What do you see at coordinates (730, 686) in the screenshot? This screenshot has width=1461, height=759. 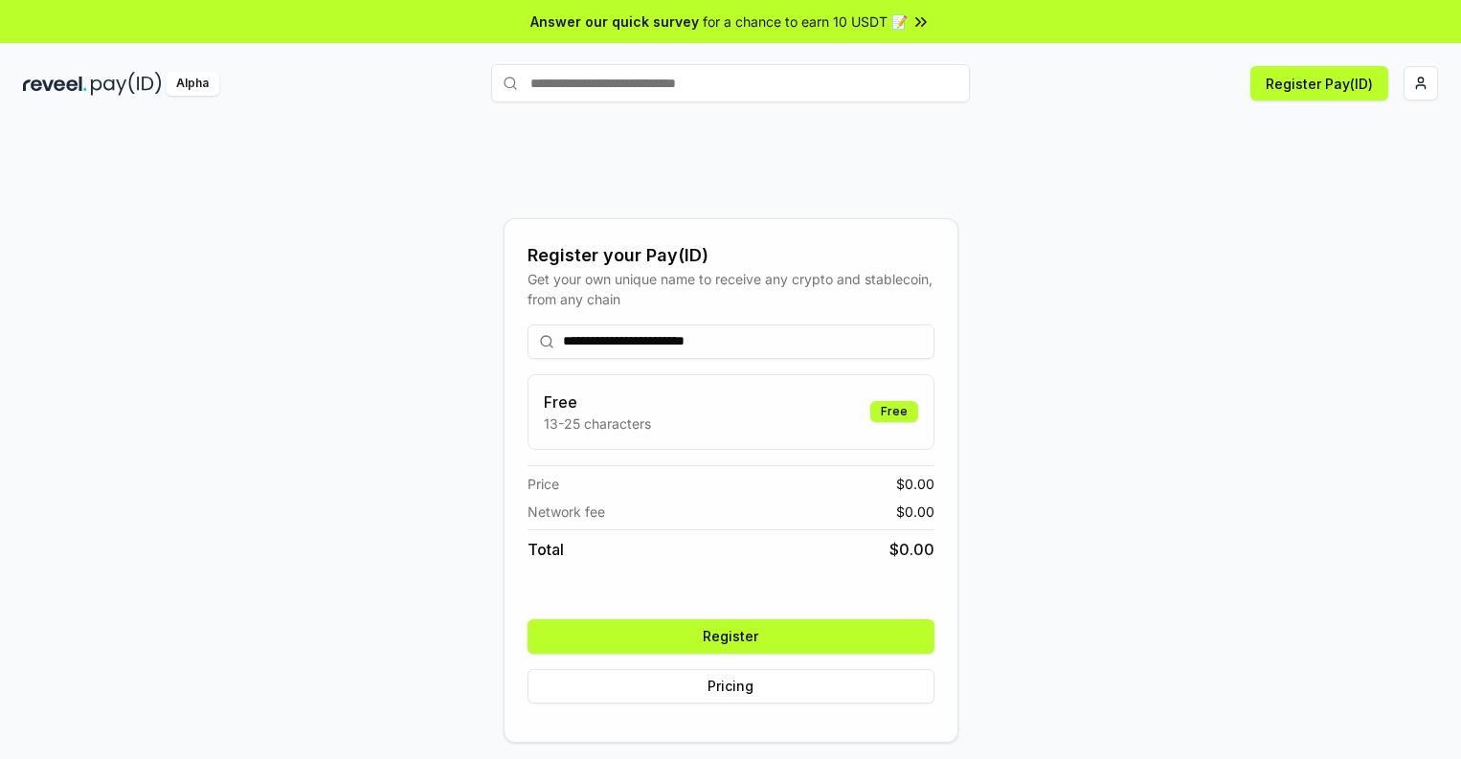 I see `button: Pricing` at bounding box center [730, 686].